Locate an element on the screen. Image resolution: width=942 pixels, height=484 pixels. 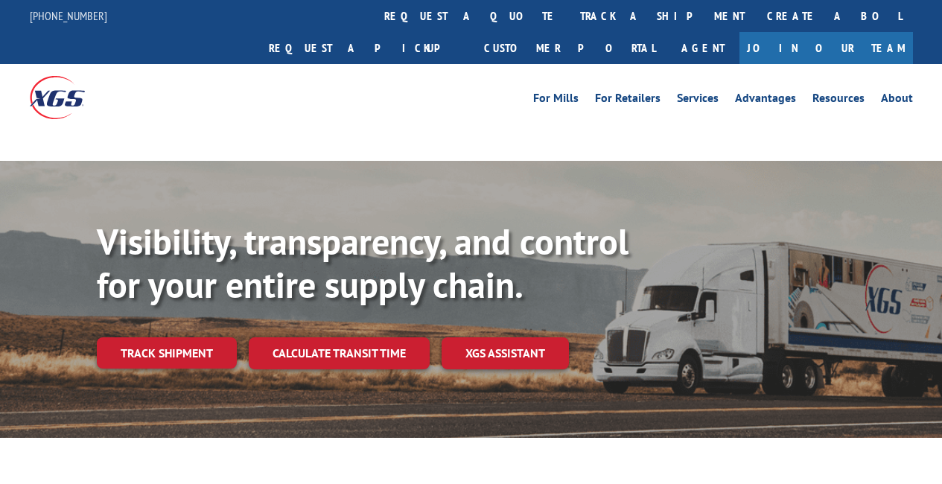
a: Resources is located at coordinates (838, 101).